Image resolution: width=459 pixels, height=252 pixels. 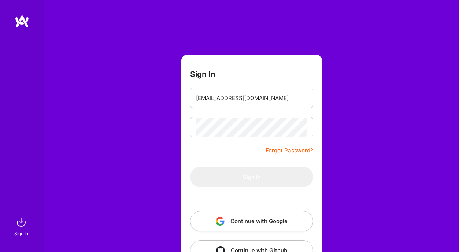 I want to click on input: Email..., so click(x=252, y=98).